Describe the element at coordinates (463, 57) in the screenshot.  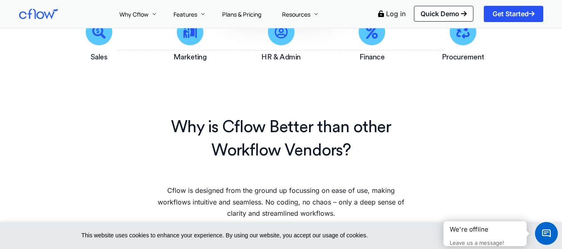
I see `span: Procurement` at that location.